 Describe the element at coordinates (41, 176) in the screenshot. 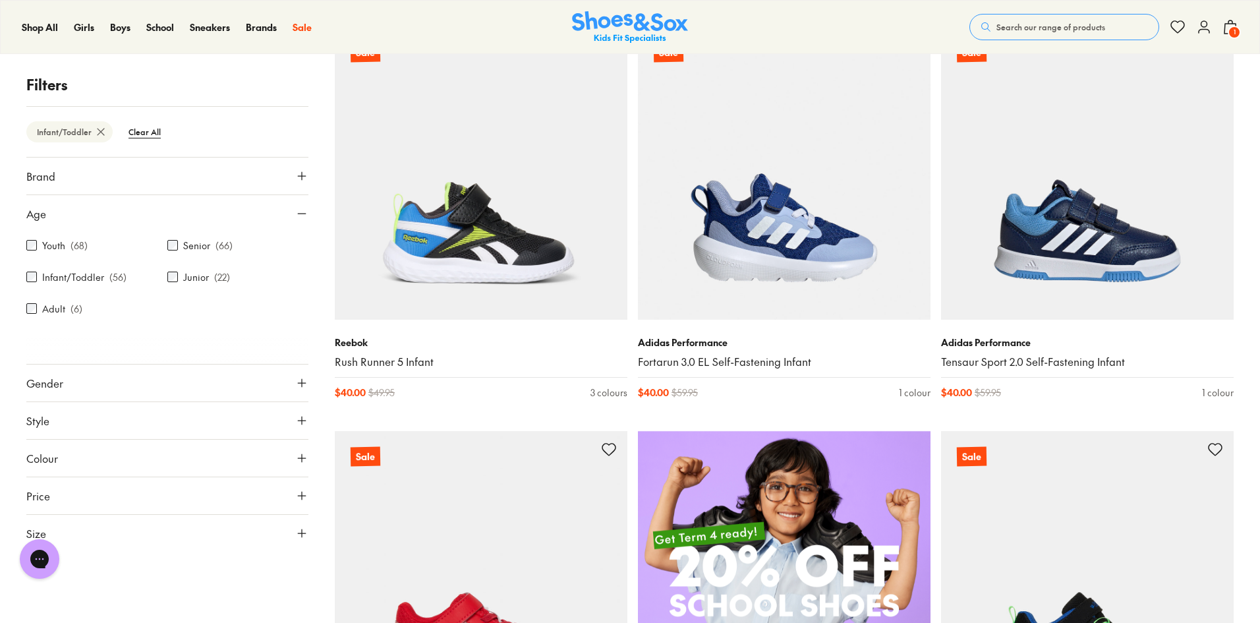

I see `span: Brand` at that location.